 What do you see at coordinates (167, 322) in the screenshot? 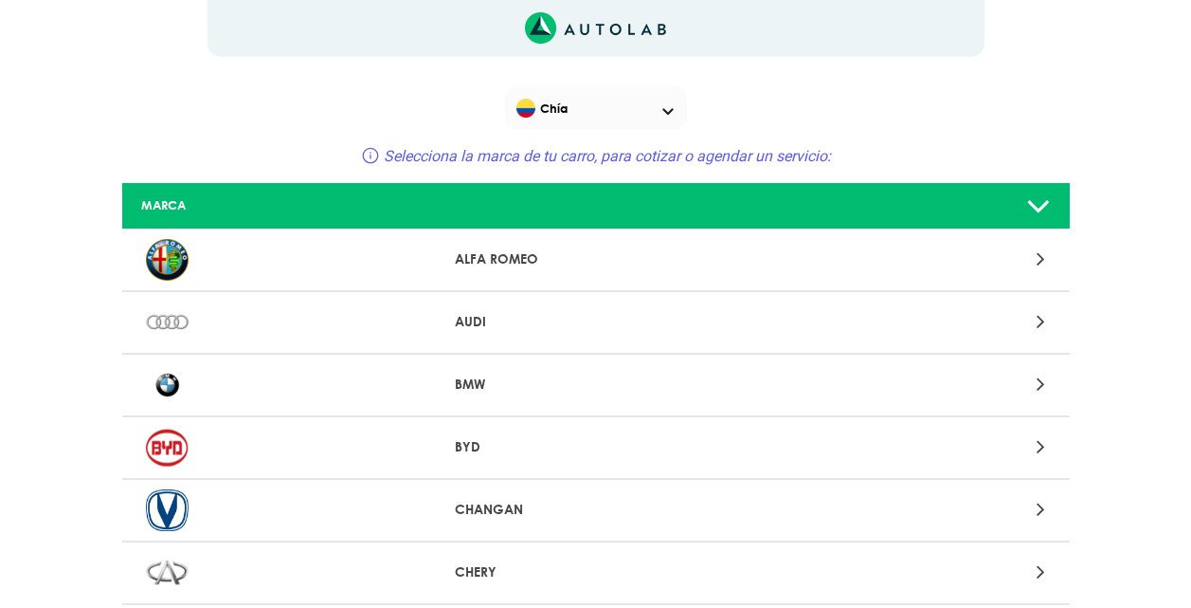
I see `img: AUDI` at bounding box center [167, 322].